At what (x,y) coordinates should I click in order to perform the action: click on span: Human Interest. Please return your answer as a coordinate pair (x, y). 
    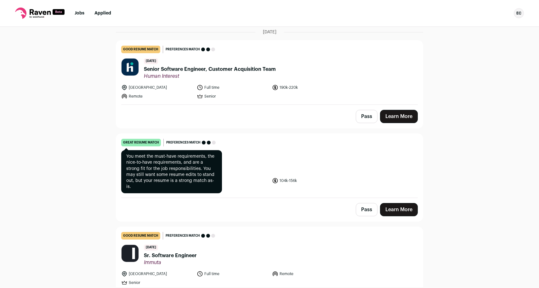
    Looking at the image, I should click on (210, 76).